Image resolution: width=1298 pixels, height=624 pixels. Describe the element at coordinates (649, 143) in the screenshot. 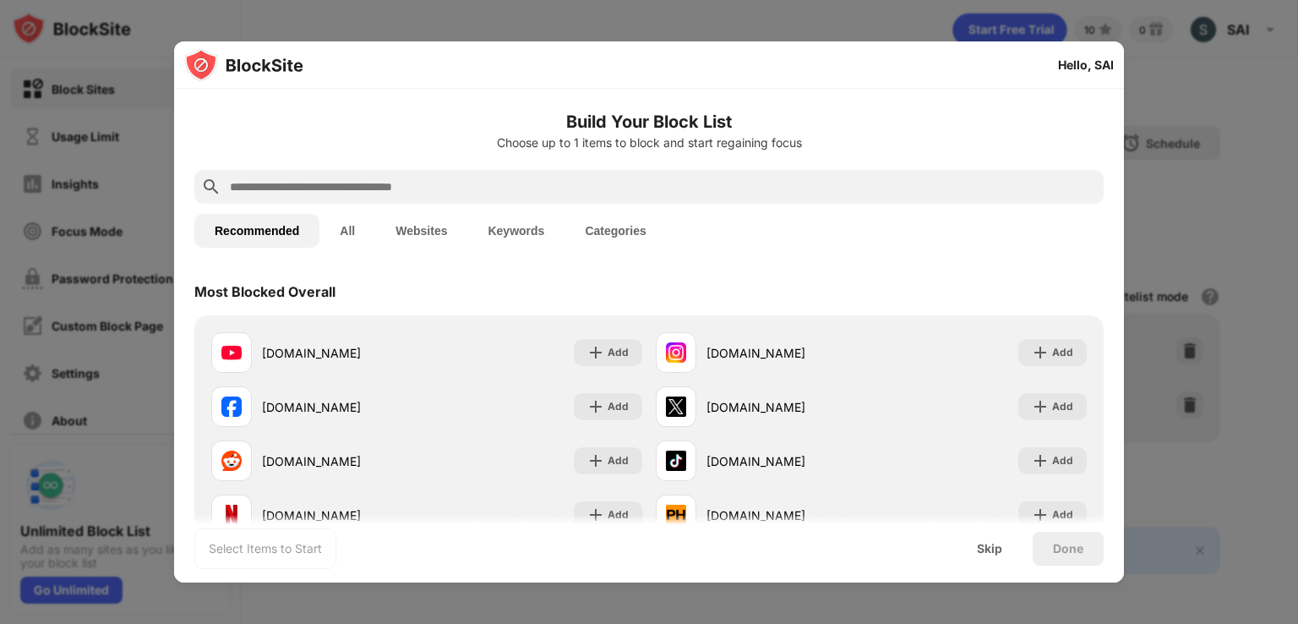

I see `div: Choose up to 1 items to block and start regaining focus` at that location.